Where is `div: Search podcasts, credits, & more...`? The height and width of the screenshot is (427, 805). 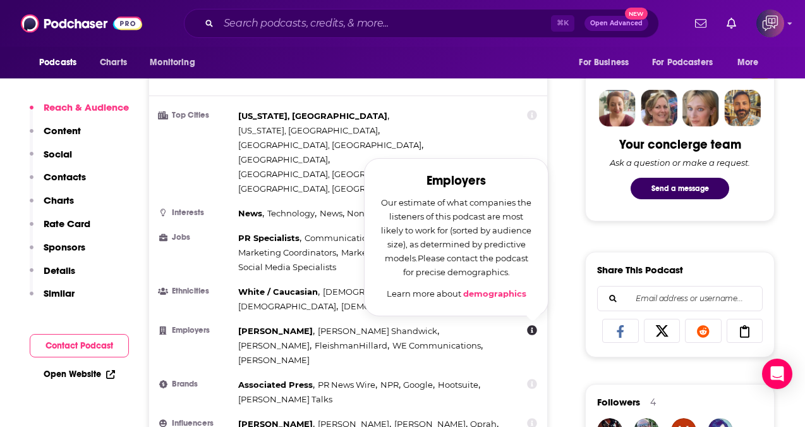 div: Search podcasts, credits, & more... is located at coordinates (421, 23).